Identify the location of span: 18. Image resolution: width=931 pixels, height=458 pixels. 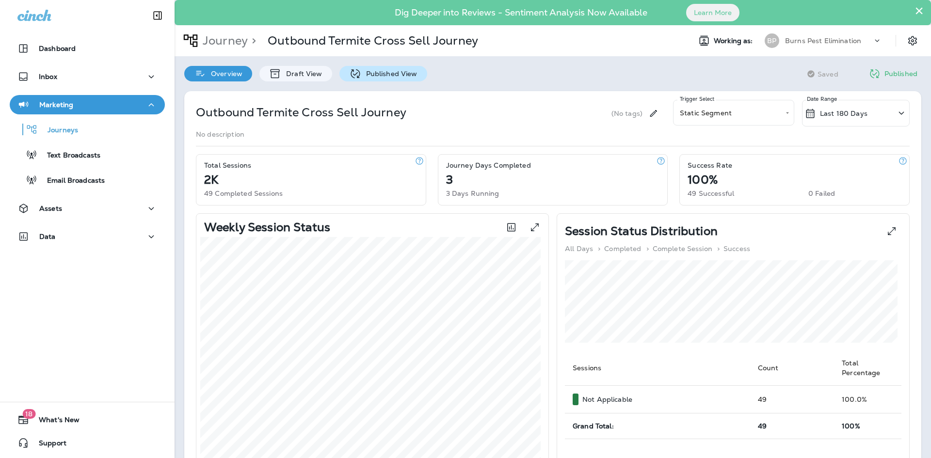
(29, 414).